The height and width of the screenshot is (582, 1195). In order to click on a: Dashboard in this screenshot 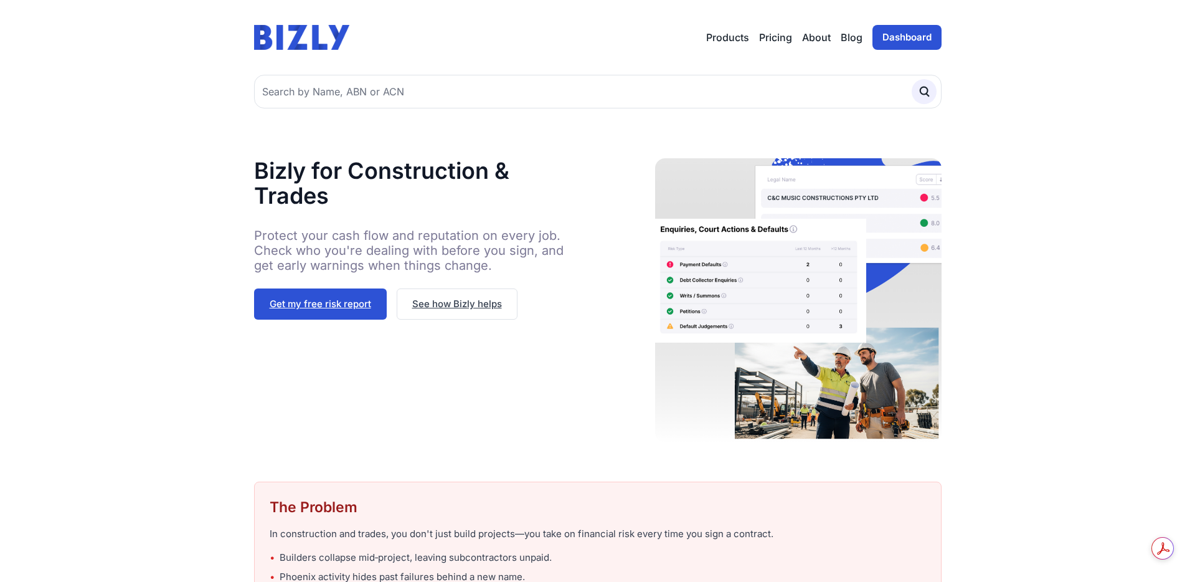, I will do `click(907, 37)`.